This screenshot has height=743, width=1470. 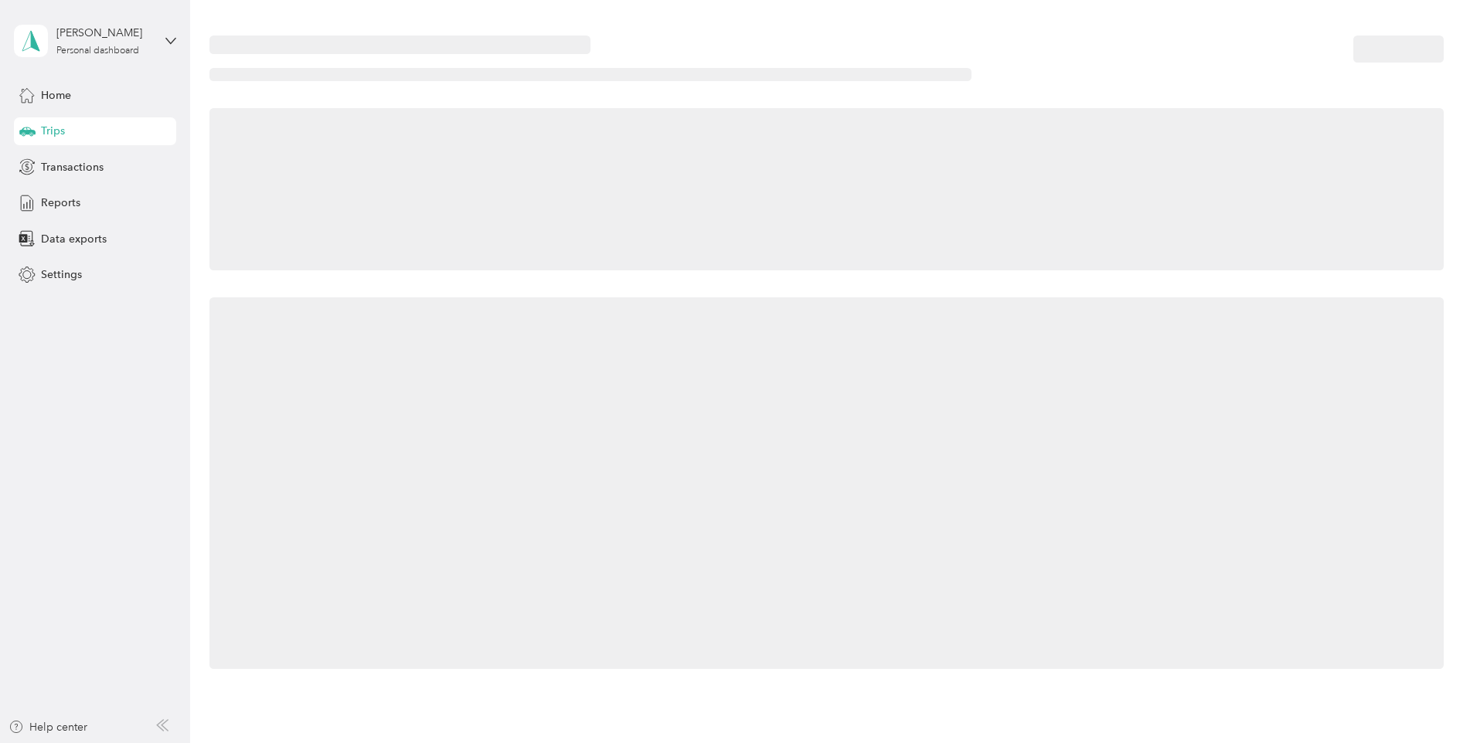 I want to click on div: Personal dashboard, so click(x=97, y=51).